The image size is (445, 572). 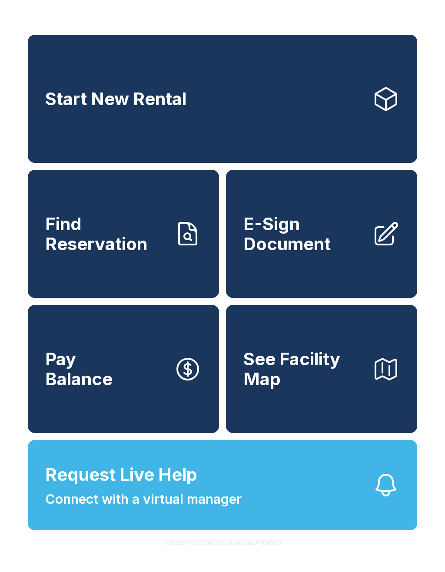 I want to click on span: Find Reservation, so click(x=106, y=234).